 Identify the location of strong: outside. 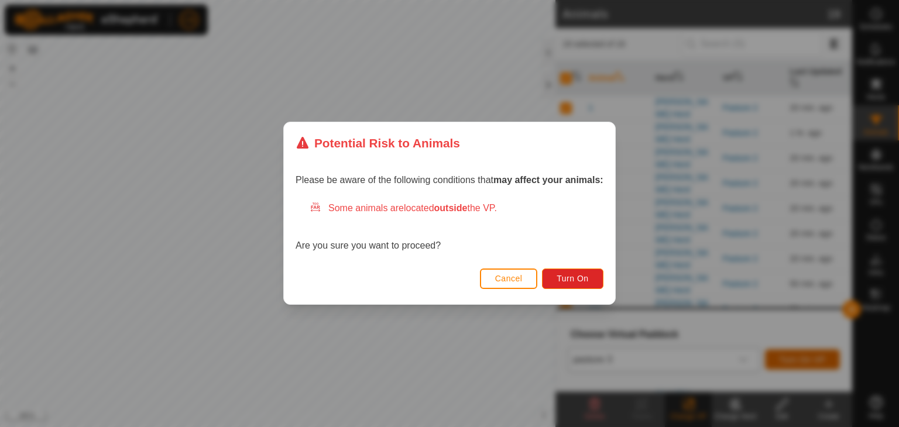
(451, 208).